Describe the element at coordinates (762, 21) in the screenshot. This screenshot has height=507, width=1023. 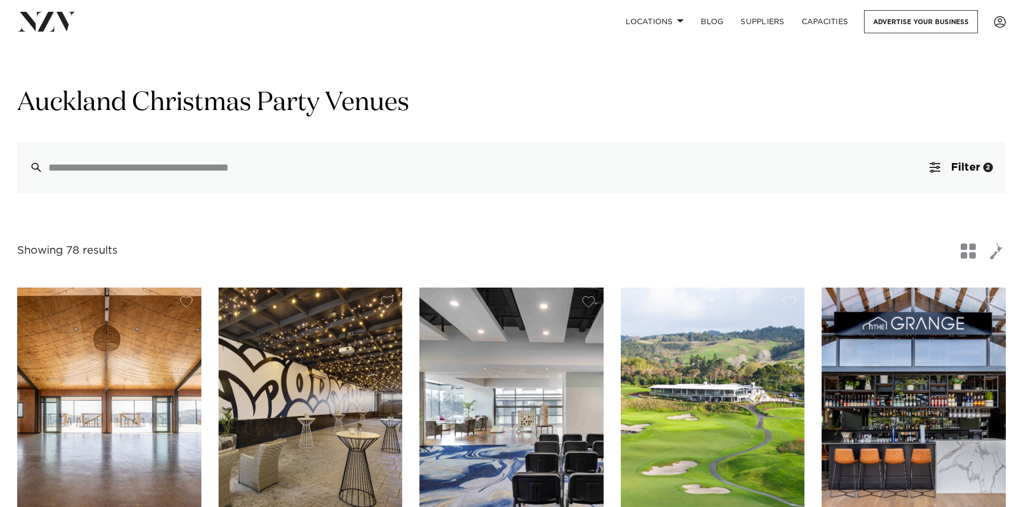
I see `a: SUPPLIERS` at that location.